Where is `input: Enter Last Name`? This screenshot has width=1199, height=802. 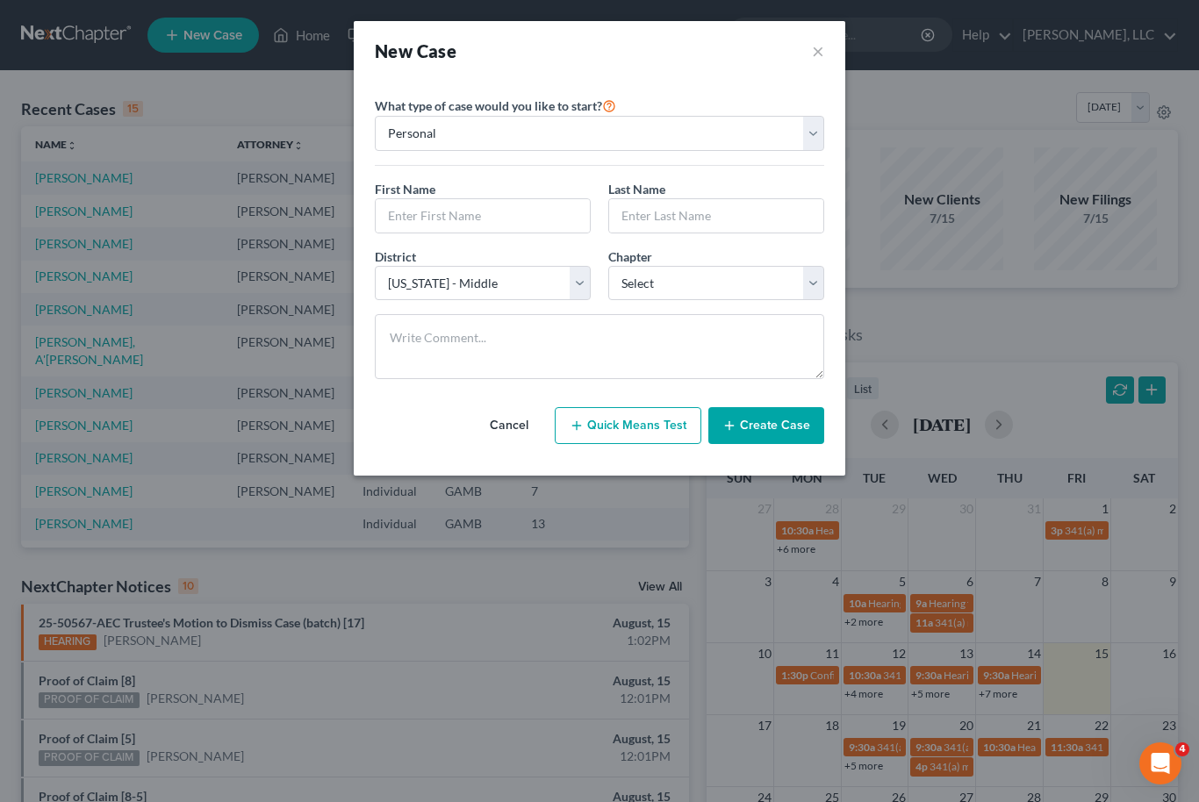
input: Enter Last Name is located at coordinates (716, 216).